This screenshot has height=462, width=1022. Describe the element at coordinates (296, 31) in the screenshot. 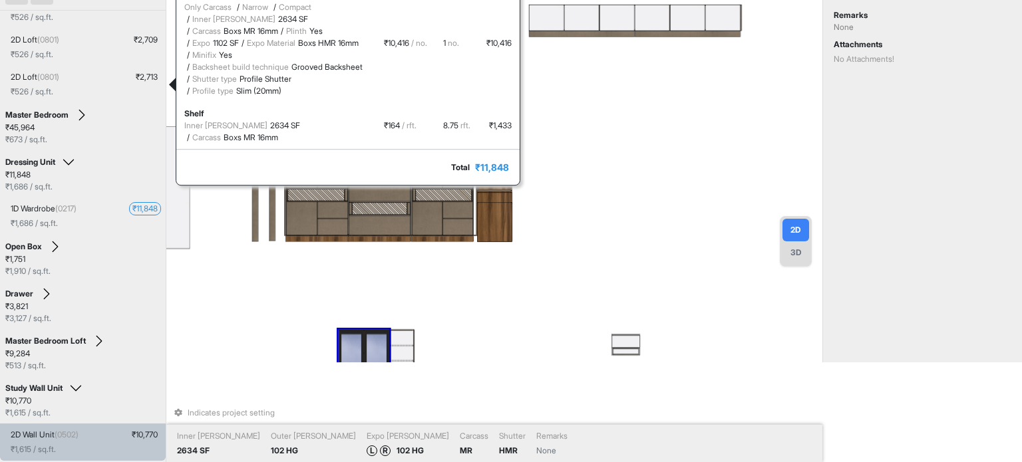

I see `span: Plinth` at that location.